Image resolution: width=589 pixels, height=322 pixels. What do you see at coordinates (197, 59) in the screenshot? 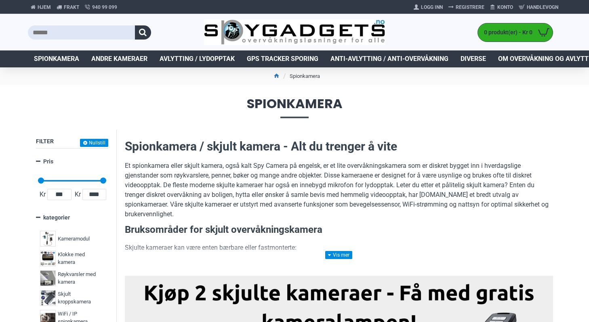
I see `span: Avlytting / Lydopptak` at bounding box center [197, 59].